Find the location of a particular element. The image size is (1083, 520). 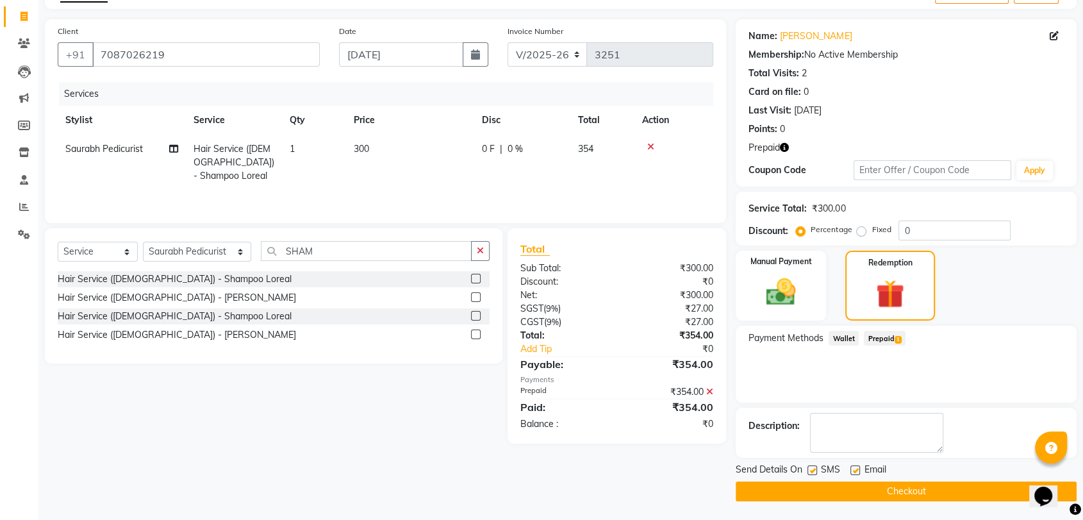

span: SGST is located at coordinates (532, 308).